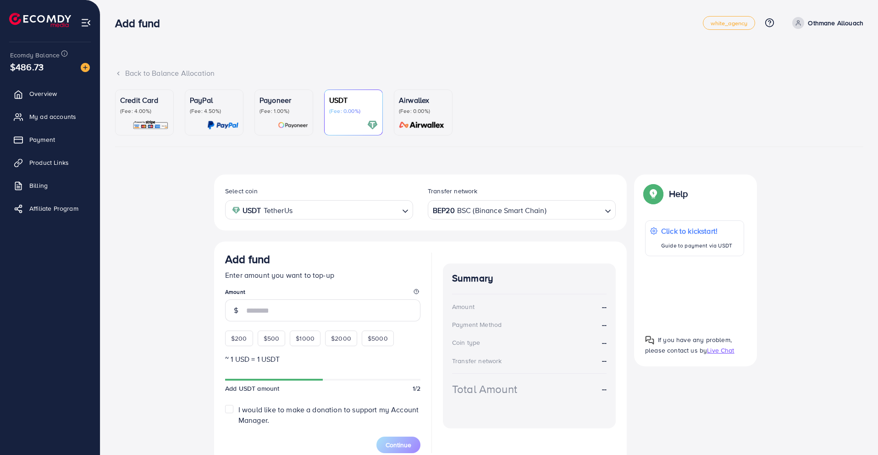 The image size is (878, 455). What do you see at coordinates (729, 23) in the screenshot?
I see `span: white_agency` at bounding box center [729, 23].